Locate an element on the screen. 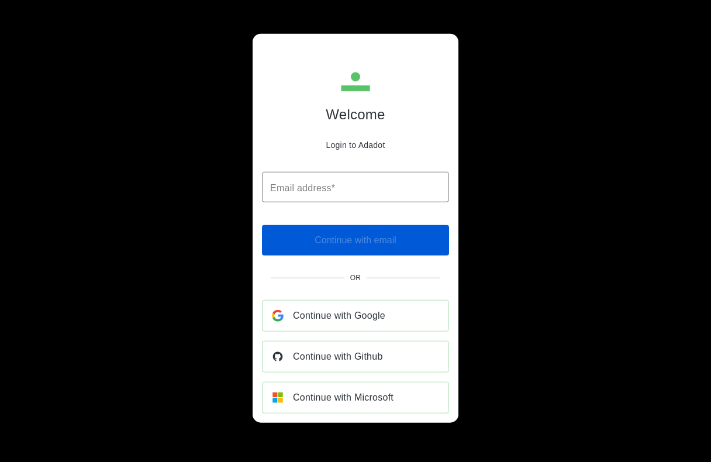  p: Login to Adadot is located at coordinates (355, 145).